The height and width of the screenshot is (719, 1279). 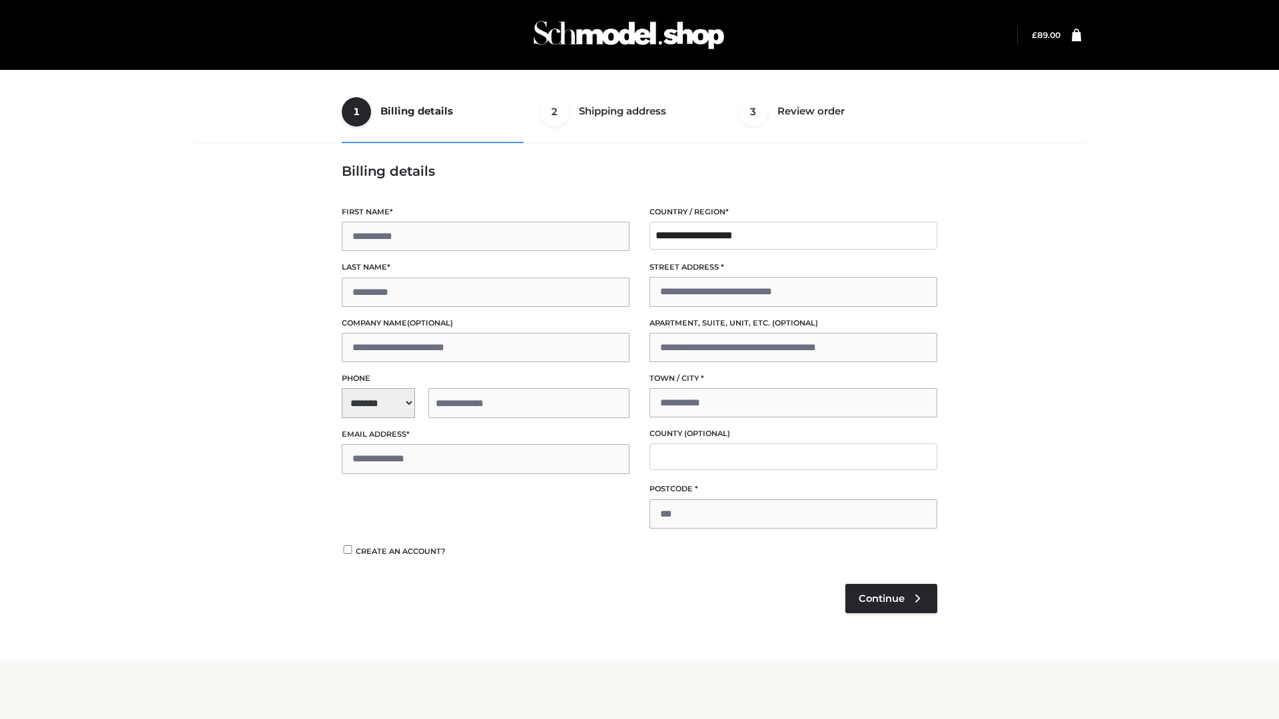 What do you see at coordinates (793, 489) in the screenshot?
I see `label: Postcode` at bounding box center [793, 489].